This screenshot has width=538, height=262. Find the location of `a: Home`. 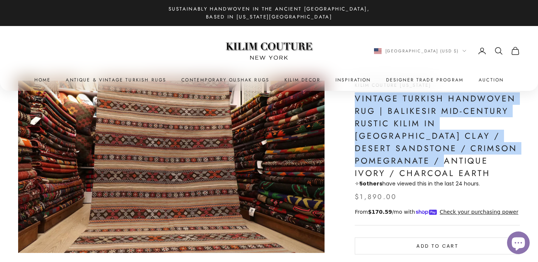

a: Home is located at coordinates (43, 80).